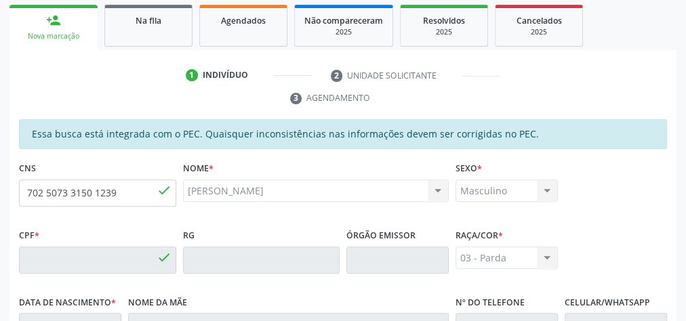 This screenshot has width=686, height=321. Describe the element at coordinates (381, 236) in the screenshot. I see `label: Órgão emissor` at that location.